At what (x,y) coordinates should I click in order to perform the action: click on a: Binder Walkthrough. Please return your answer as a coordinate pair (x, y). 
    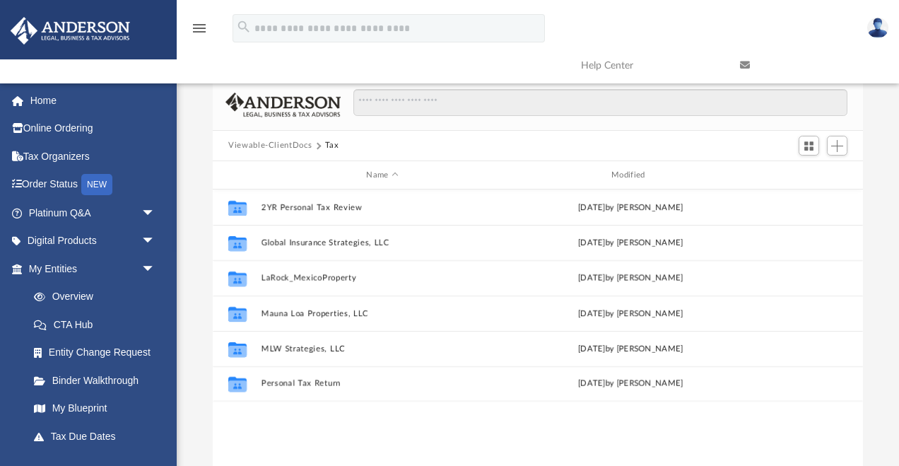
    Looking at the image, I should click on (98, 380).